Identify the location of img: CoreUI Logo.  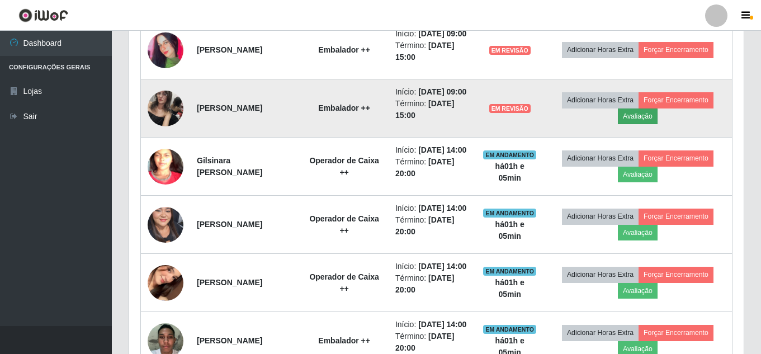
(43, 15).